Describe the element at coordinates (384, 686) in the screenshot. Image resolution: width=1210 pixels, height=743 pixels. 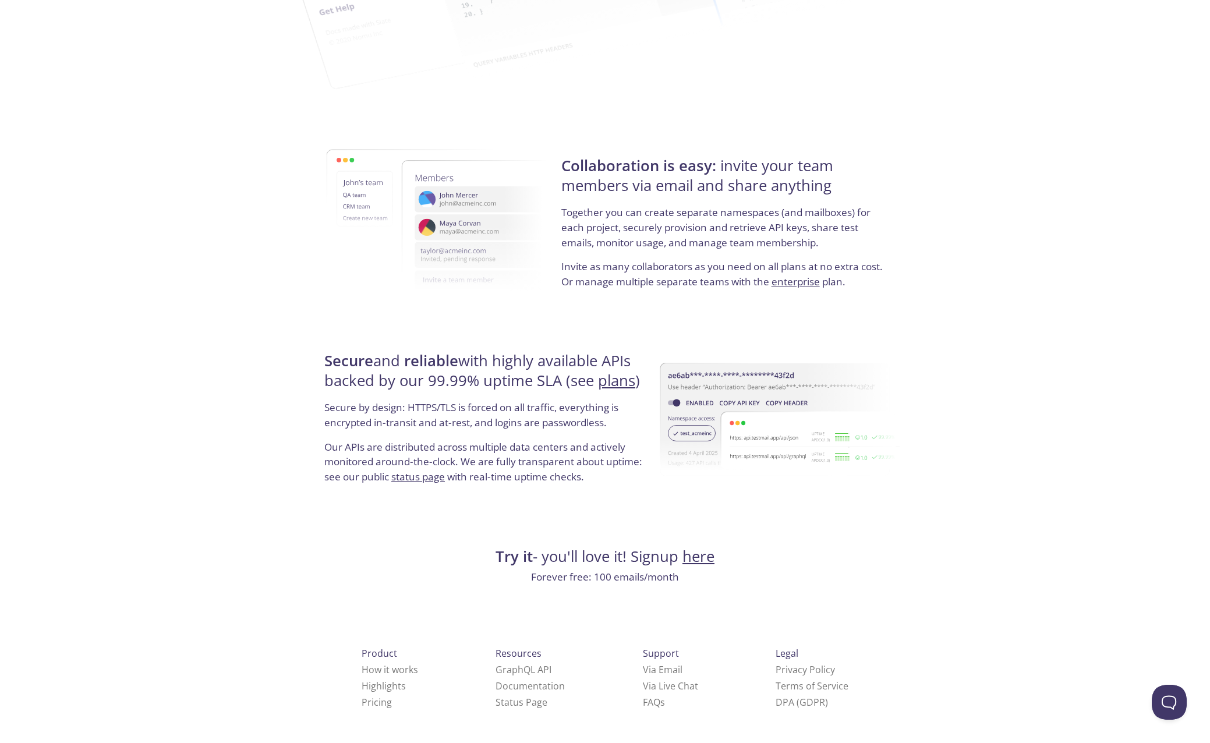
I see `a: Highlights` at that location.